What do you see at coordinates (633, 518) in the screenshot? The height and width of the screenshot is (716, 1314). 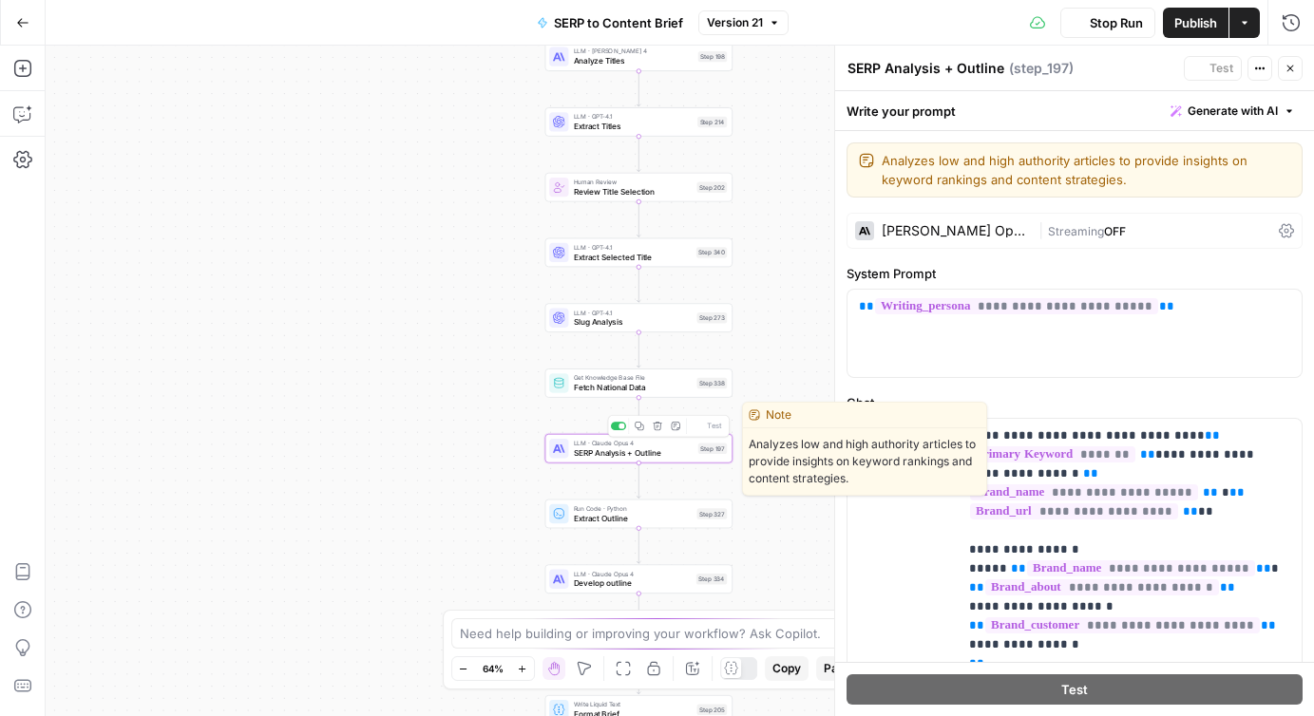 I see `span: Extract Outline` at bounding box center [633, 518].